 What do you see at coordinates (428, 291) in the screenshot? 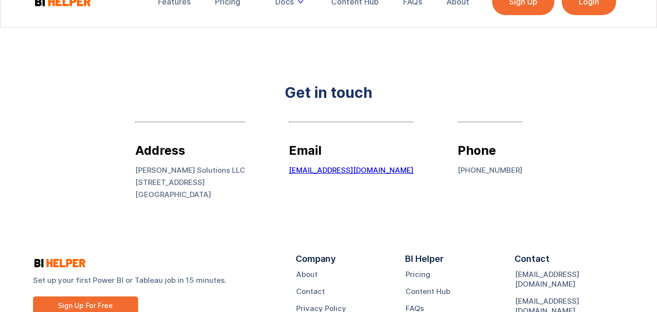
I see `a: Content Hub` at bounding box center [428, 291].